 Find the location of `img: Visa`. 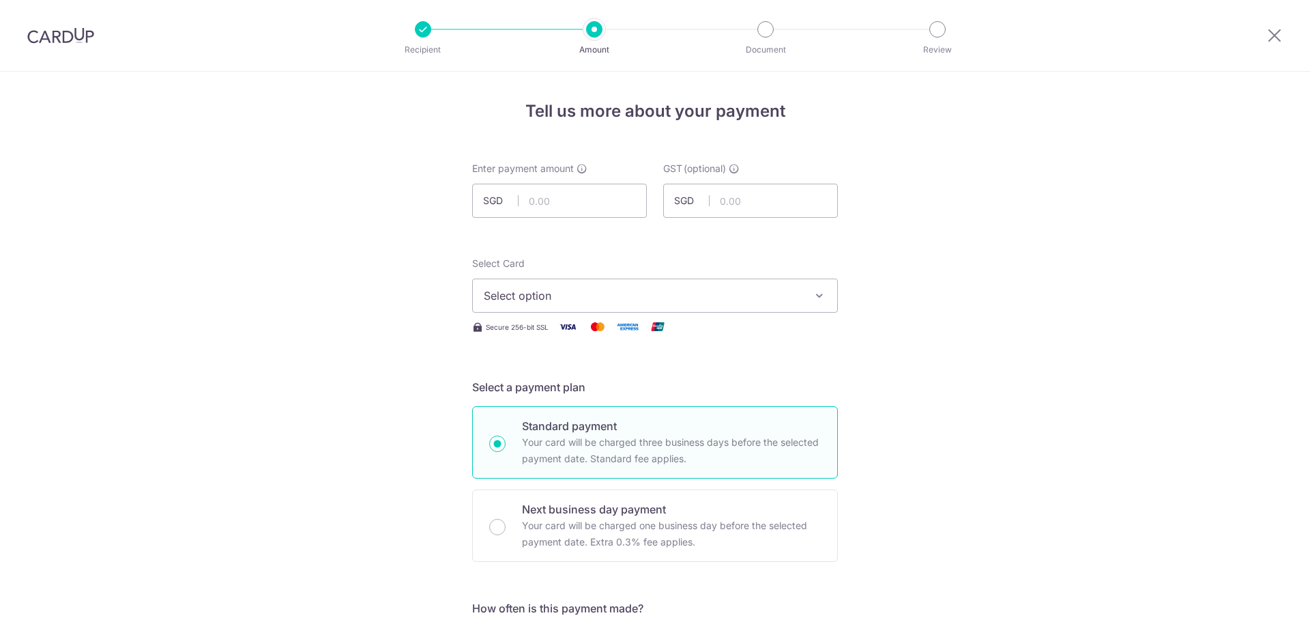

img: Visa is located at coordinates (568, 326).